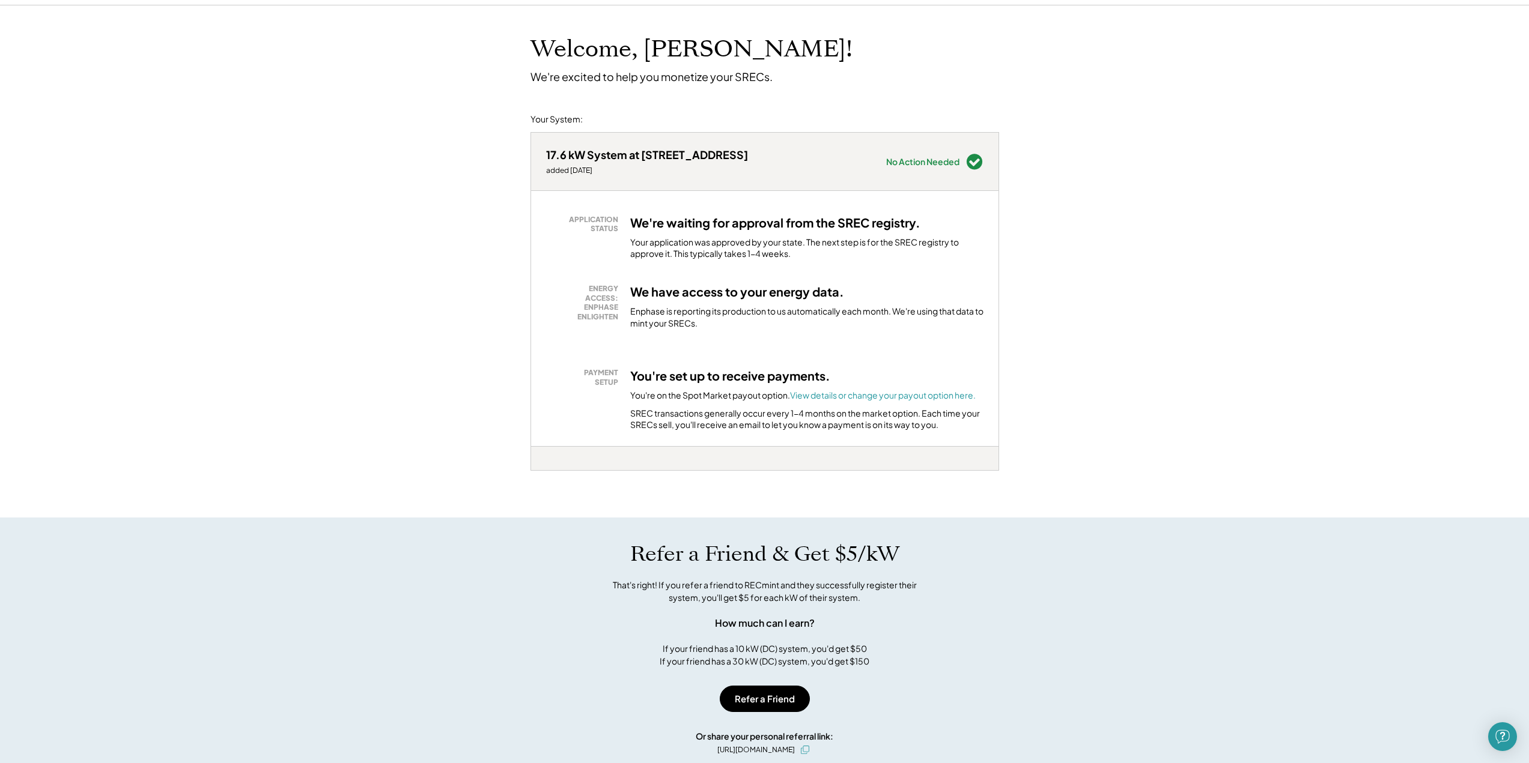 The image size is (1529, 763). What do you see at coordinates (551, 473) in the screenshot?
I see `div: hqidndsq - VA Distributed` at bounding box center [551, 473].